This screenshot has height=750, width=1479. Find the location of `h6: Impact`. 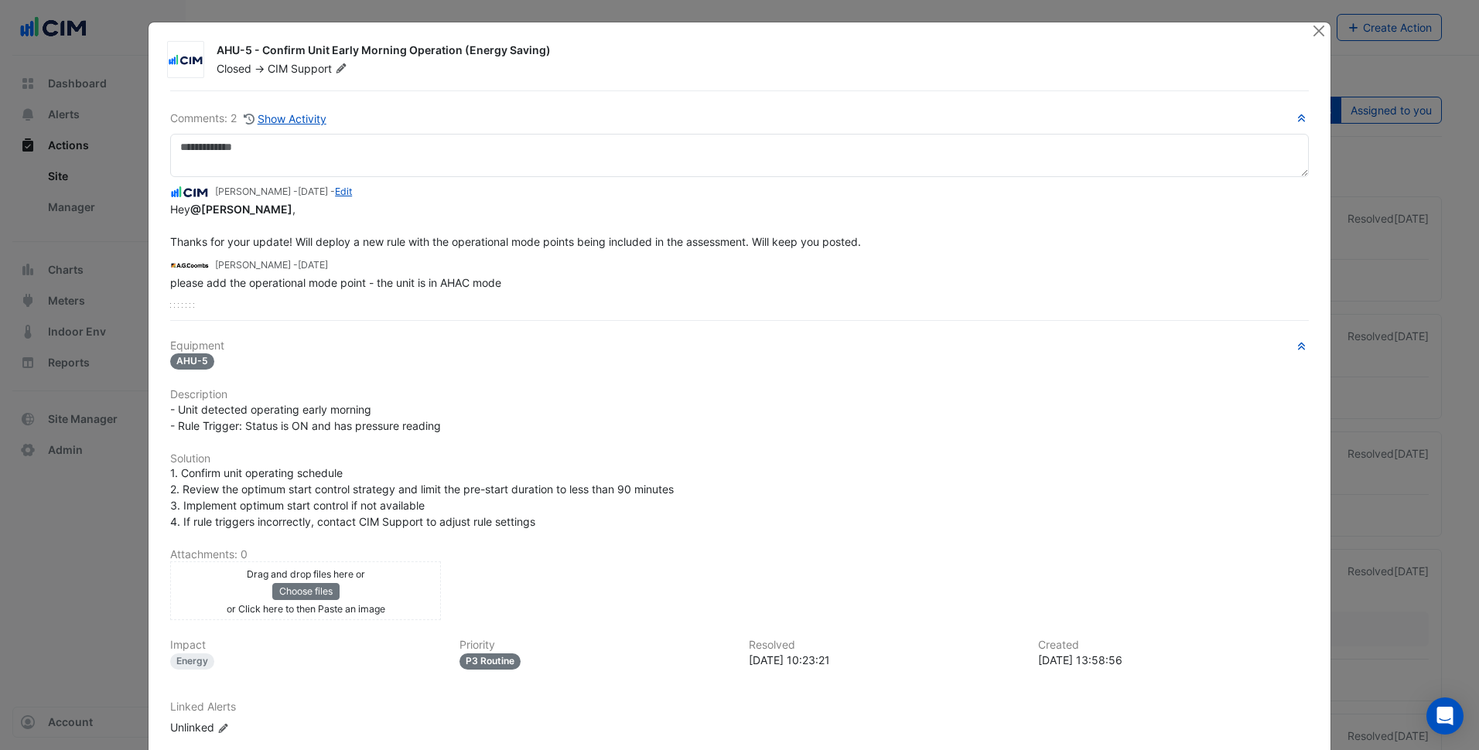

h6: Impact is located at coordinates (306, 645).